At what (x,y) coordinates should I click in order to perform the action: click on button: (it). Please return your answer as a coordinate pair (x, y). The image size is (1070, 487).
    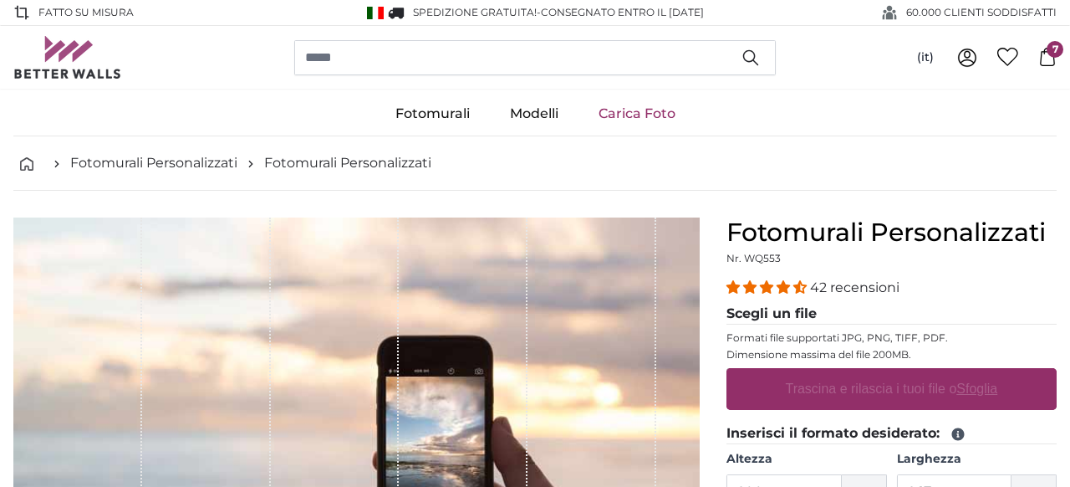
    Looking at the image, I should click on (926, 58).